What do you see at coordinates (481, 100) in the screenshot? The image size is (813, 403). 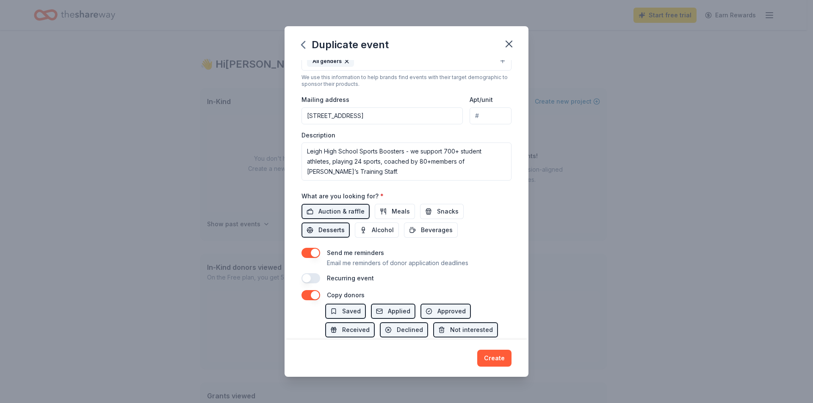 I see `label: Apt/unit` at bounding box center [481, 100].